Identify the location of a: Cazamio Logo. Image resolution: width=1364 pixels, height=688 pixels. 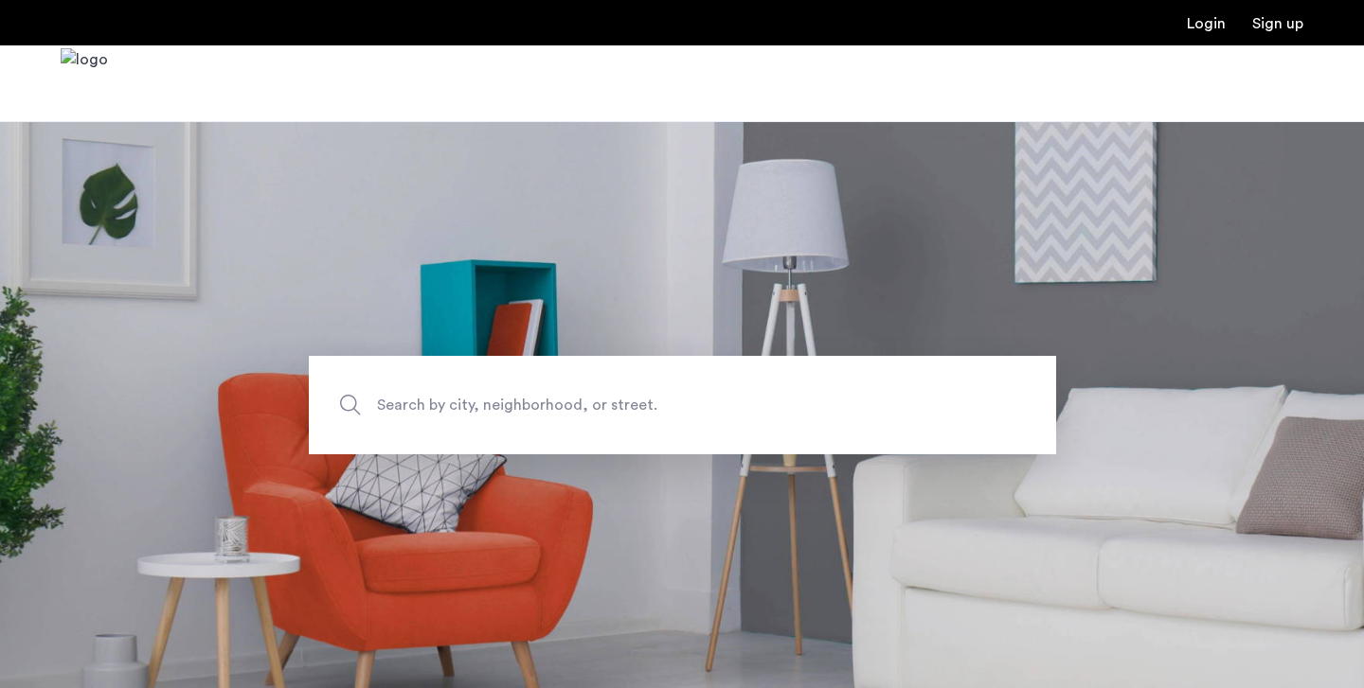
(84, 83).